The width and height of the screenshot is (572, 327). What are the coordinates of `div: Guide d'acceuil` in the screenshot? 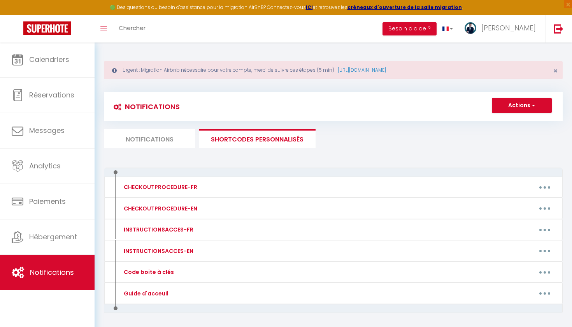 It's located at (145, 293).